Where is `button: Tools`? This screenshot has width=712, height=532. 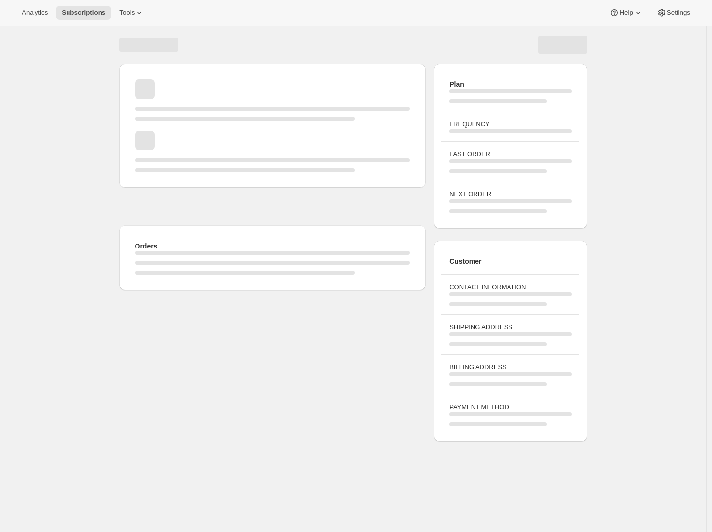 button: Tools is located at coordinates (132, 13).